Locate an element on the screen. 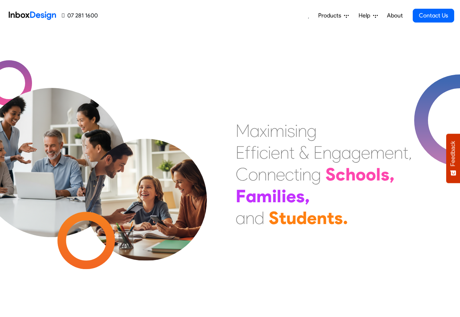 Image resolution: width=460 pixels, height=317 pixels. span: Help is located at coordinates (366, 16).